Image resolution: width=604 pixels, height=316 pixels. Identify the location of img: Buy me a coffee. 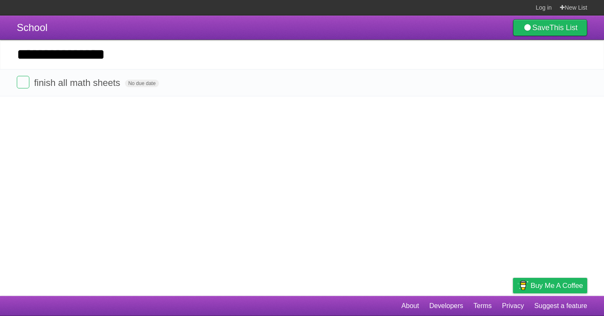
(523, 286).